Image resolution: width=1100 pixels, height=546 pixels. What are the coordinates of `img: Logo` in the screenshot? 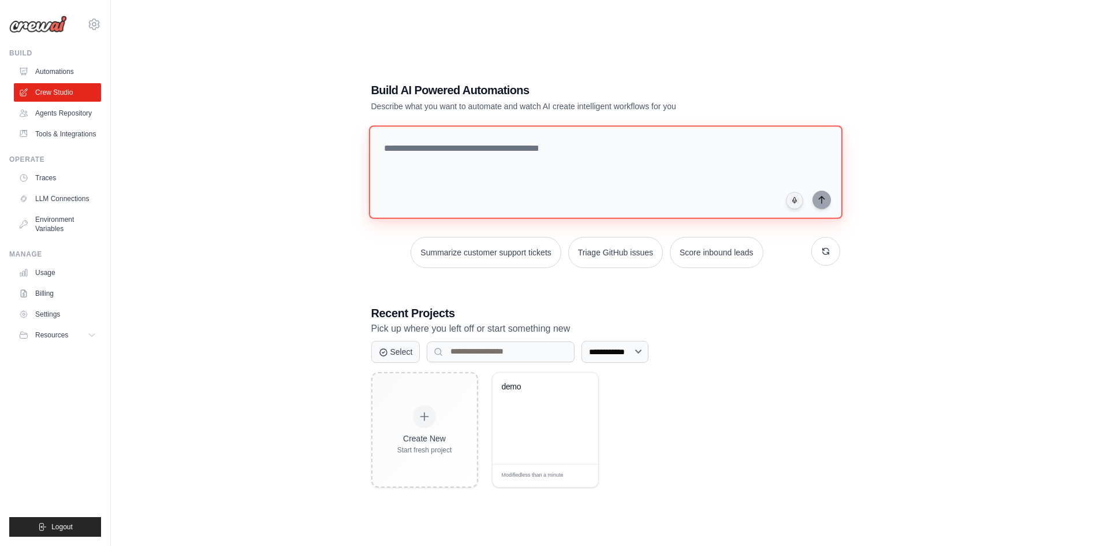 It's located at (38, 24).